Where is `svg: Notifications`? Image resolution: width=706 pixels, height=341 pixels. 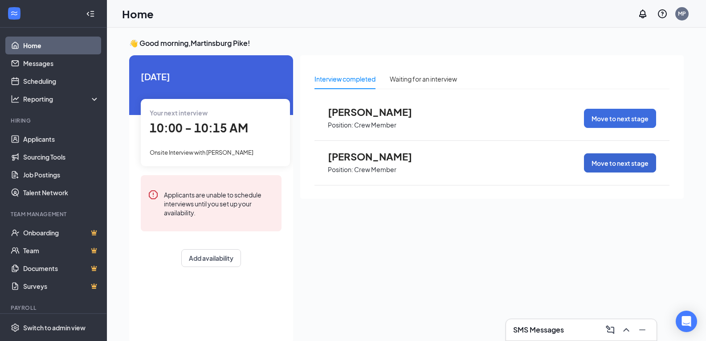 svg: Notifications is located at coordinates (643, 14).